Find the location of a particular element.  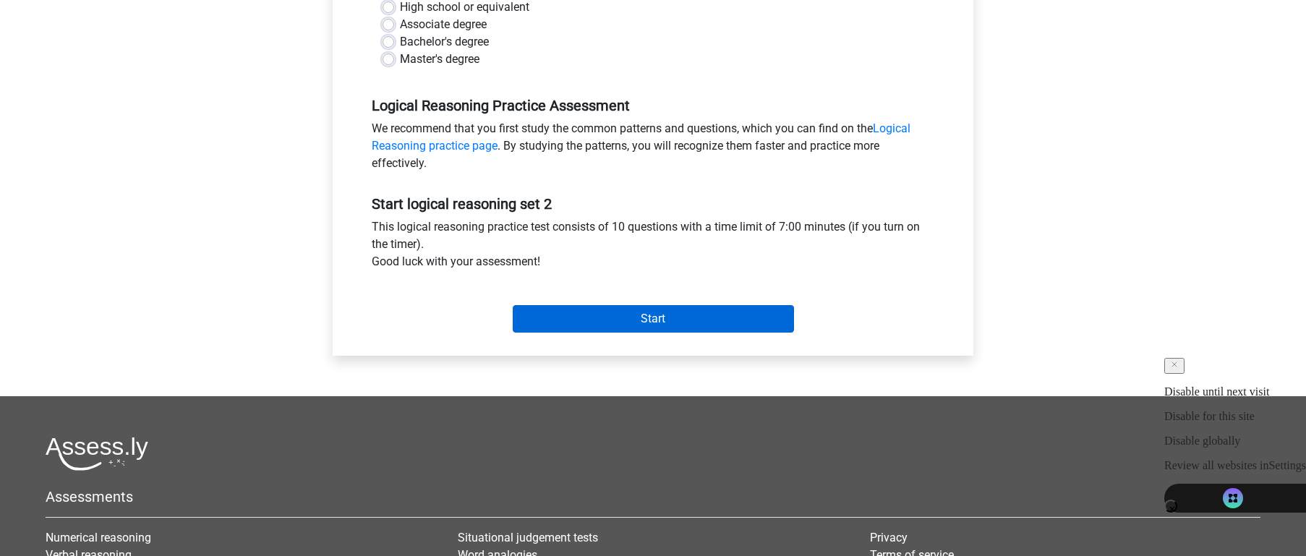

label: Associate degree is located at coordinates (443, 25).